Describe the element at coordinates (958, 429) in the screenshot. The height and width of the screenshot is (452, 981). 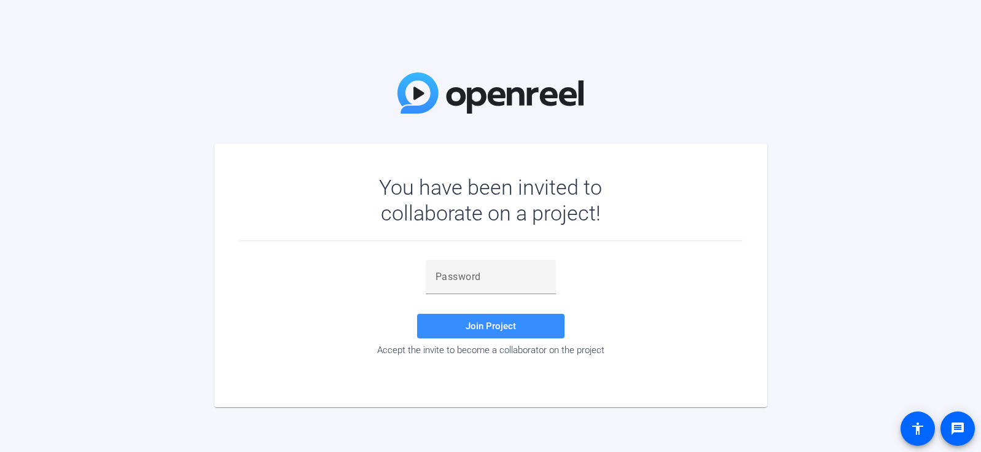
I see `mat-icon: message` at that location.